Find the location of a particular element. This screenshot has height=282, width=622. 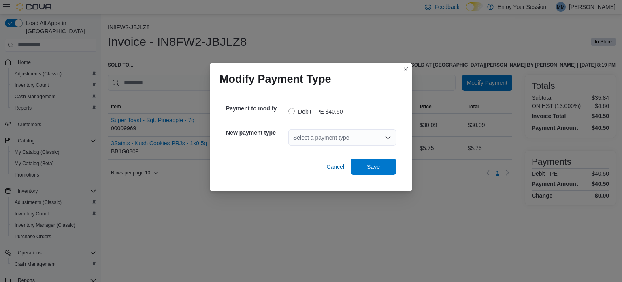

span: Save is located at coordinates (373, 166).